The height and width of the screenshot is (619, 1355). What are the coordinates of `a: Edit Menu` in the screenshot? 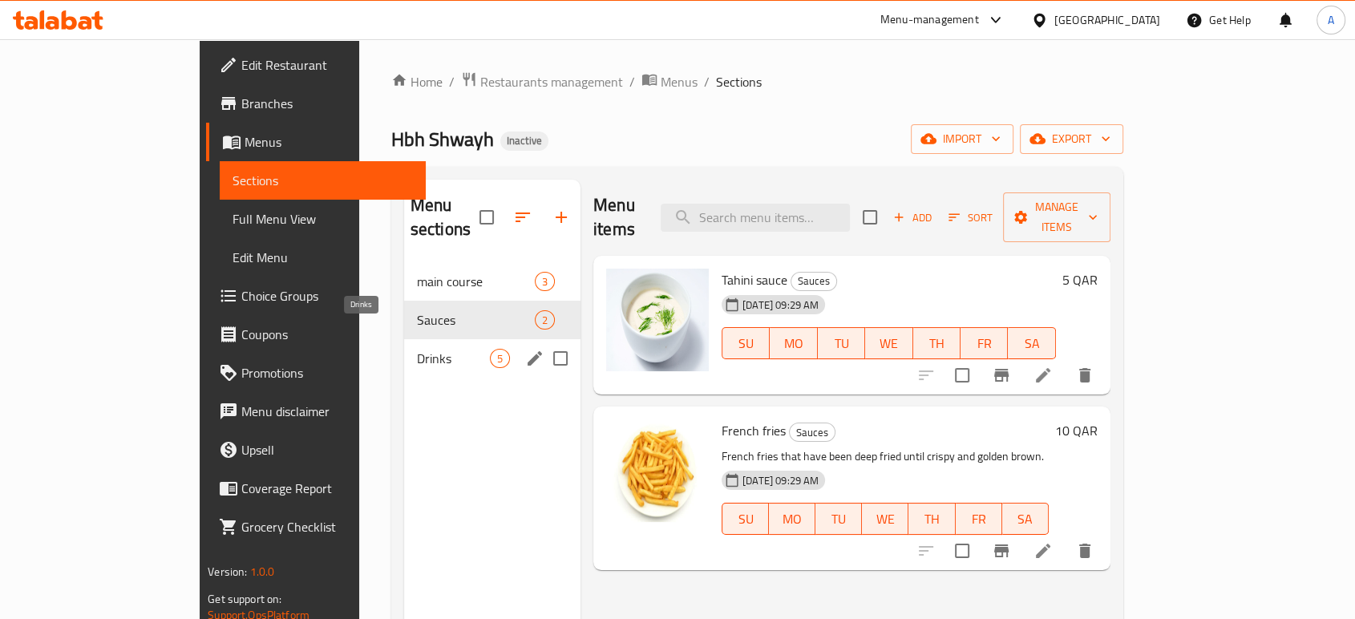 It's located at (322, 257).